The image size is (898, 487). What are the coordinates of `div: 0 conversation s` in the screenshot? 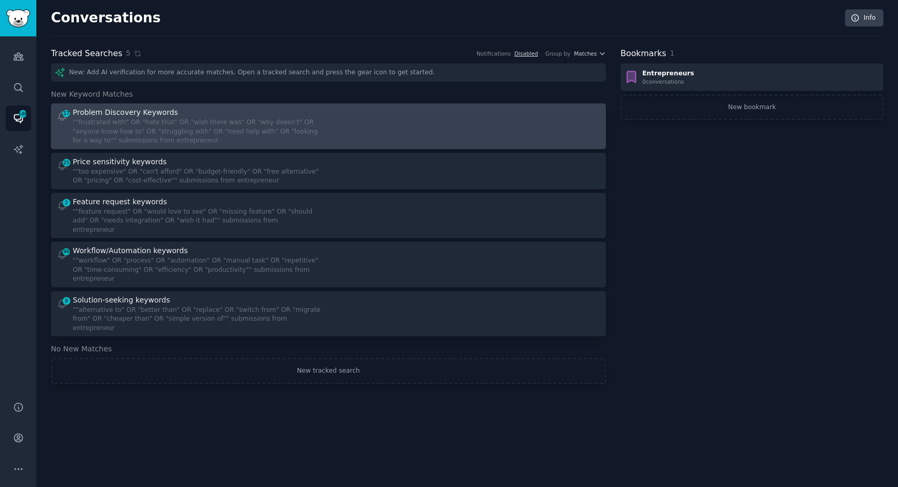 It's located at (668, 82).